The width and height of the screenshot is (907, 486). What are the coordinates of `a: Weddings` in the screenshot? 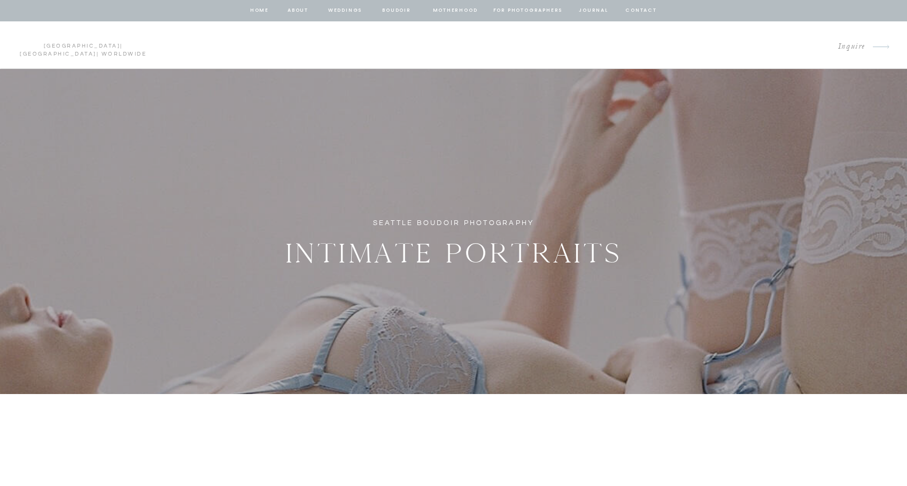 It's located at (345, 11).